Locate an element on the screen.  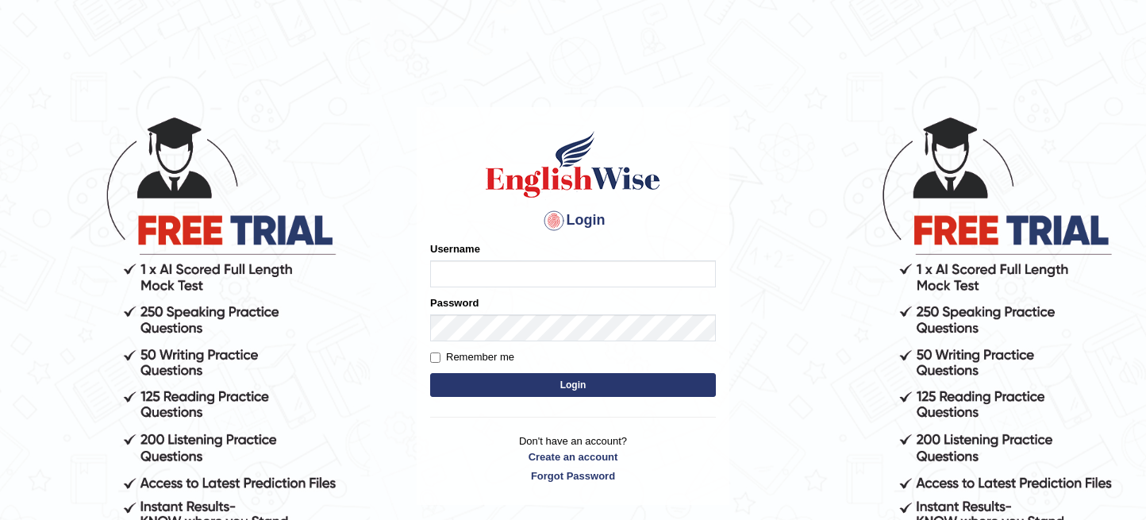
a: Forgot Password is located at coordinates (573, 475).